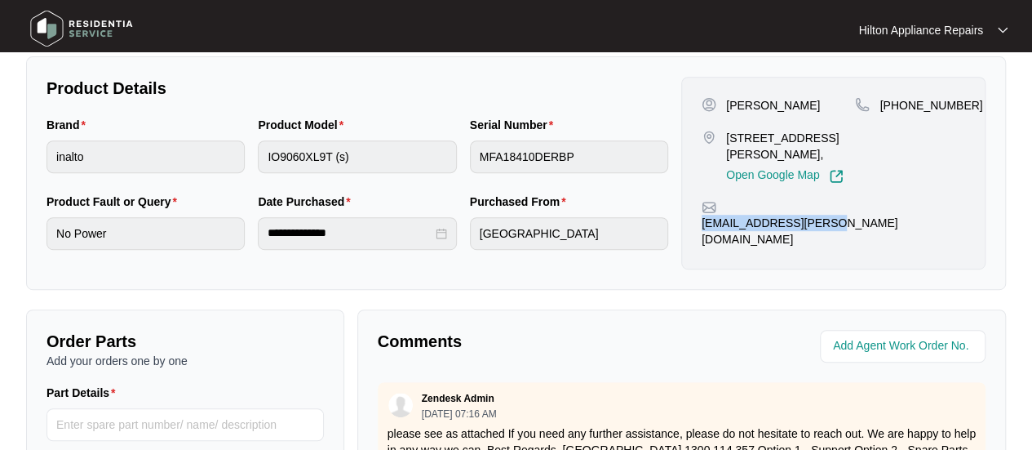 The height and width of the screenshot is (450, 1032). What do you see at coordinates (515, 125) in the screenshot?
I see `label: Serial Number` at bounding box center [515, 125].